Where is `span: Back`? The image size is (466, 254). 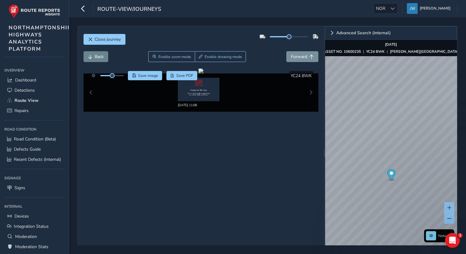
span: Back is located at coordinates (99, 56).